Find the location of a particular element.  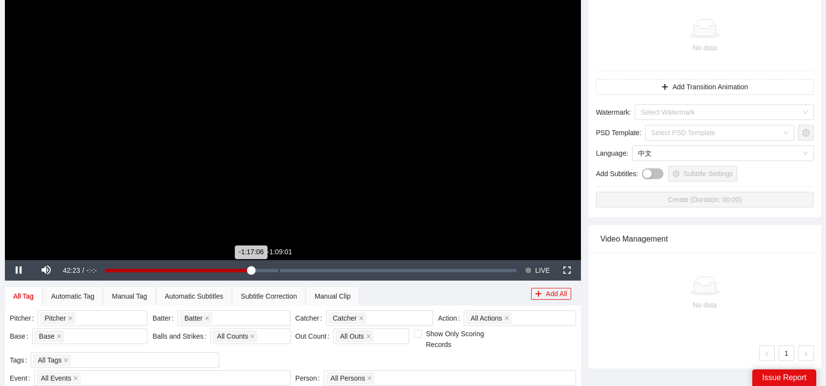

label: Base is located at coordinates (21, 336).